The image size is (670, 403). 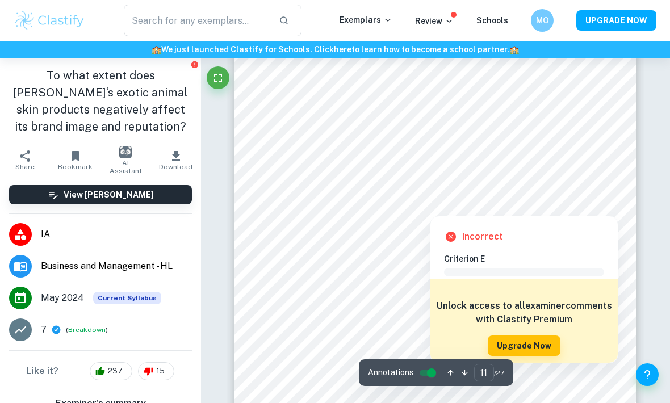 What do you see at coordinates (435, 21) in the screenshot?
I see `p: Review` at bounding box center [435, 21].